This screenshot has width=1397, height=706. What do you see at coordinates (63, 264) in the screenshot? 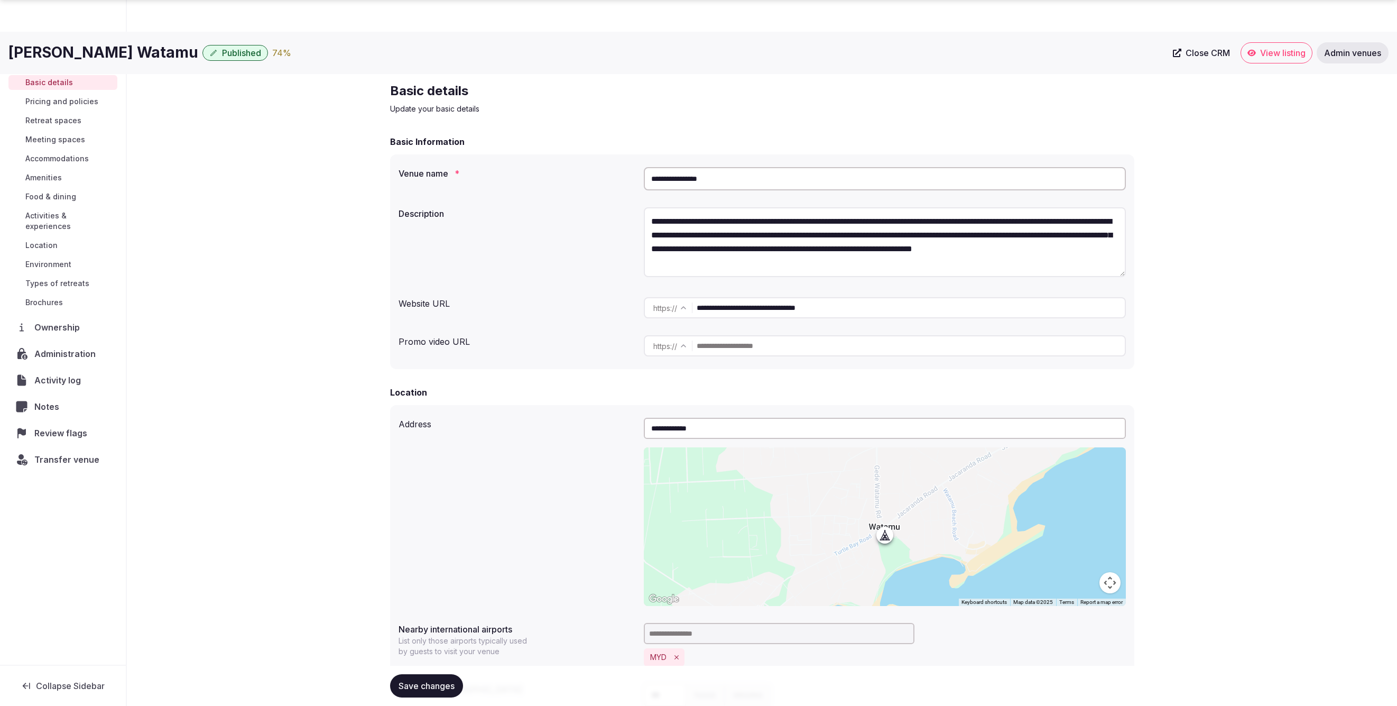
I see `a: Environment` at bounding box center [63, 264].